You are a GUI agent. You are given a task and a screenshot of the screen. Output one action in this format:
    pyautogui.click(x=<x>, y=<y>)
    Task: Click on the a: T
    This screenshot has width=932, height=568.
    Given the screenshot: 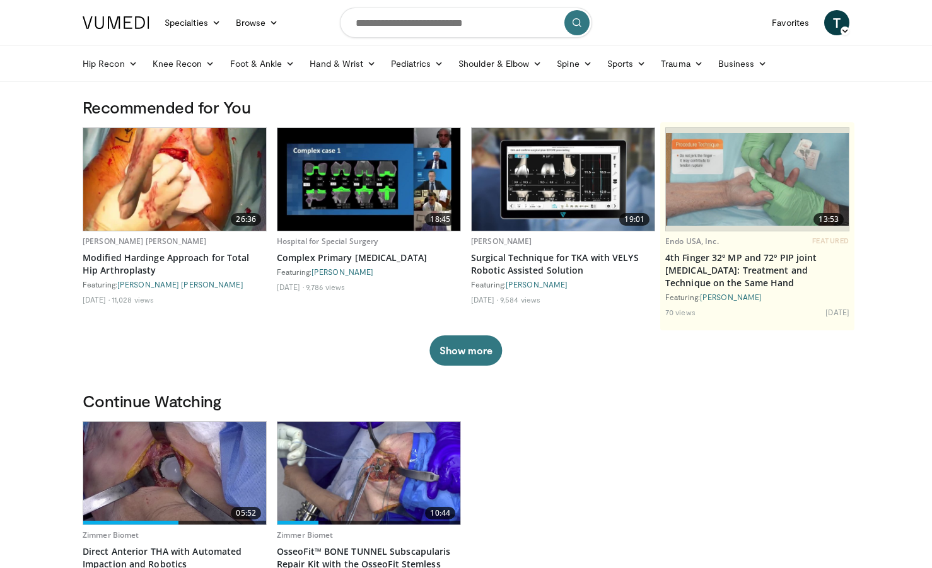 What is the action you would take?
    pyautogui.click(x=837, y=23)
    